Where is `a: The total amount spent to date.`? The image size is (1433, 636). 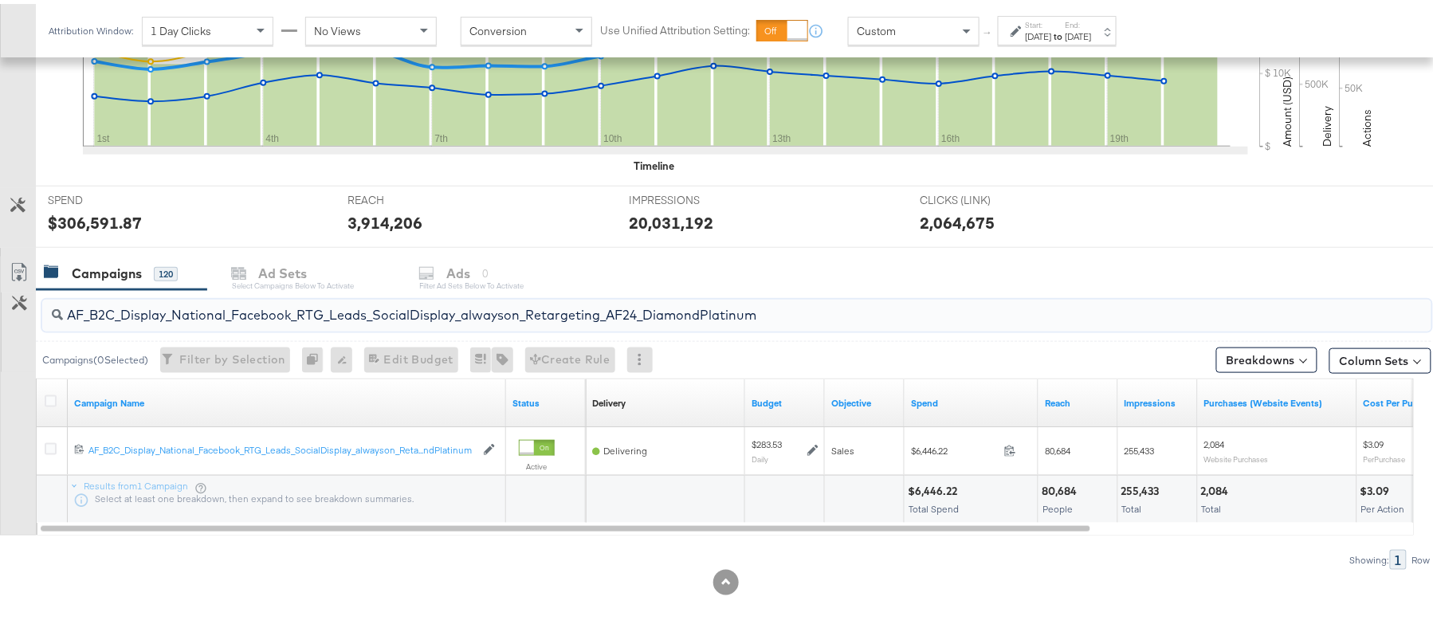
a: The total amount spent to date. is located at coordinates (972, 399).